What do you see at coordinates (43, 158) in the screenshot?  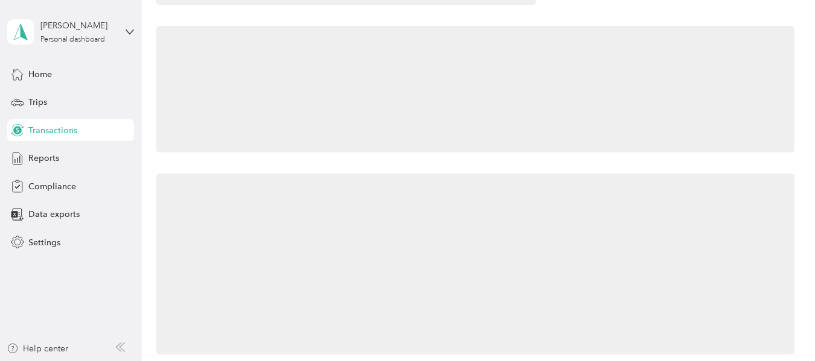 I see `span: Reports` at bounding box center [43, 158].